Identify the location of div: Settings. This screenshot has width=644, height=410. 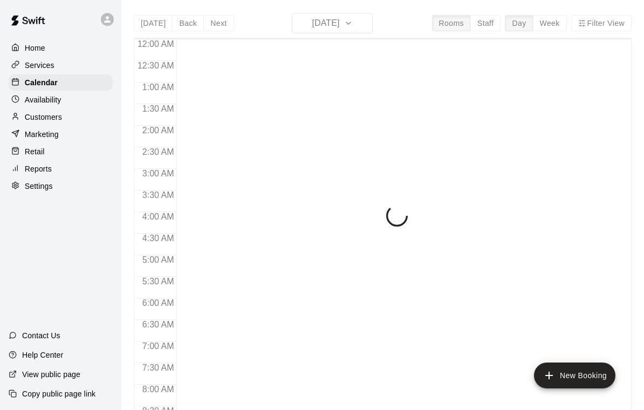
(60, 186).